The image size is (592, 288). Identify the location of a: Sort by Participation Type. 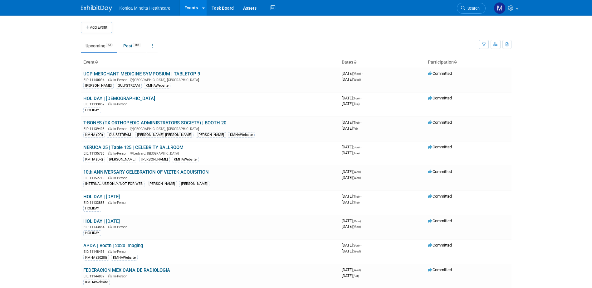
(455, 62).